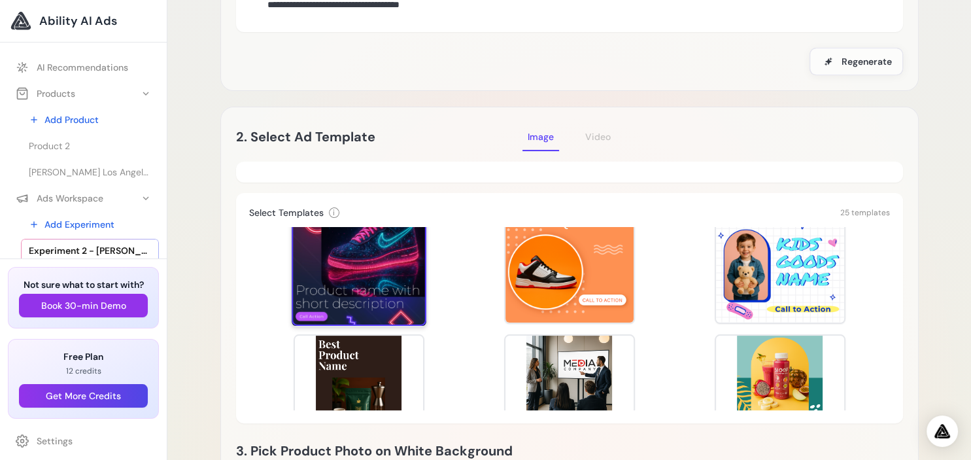 The width and height of the screenshot is (971, 460). I want to click on span: Regenerate, so click(867, 61).